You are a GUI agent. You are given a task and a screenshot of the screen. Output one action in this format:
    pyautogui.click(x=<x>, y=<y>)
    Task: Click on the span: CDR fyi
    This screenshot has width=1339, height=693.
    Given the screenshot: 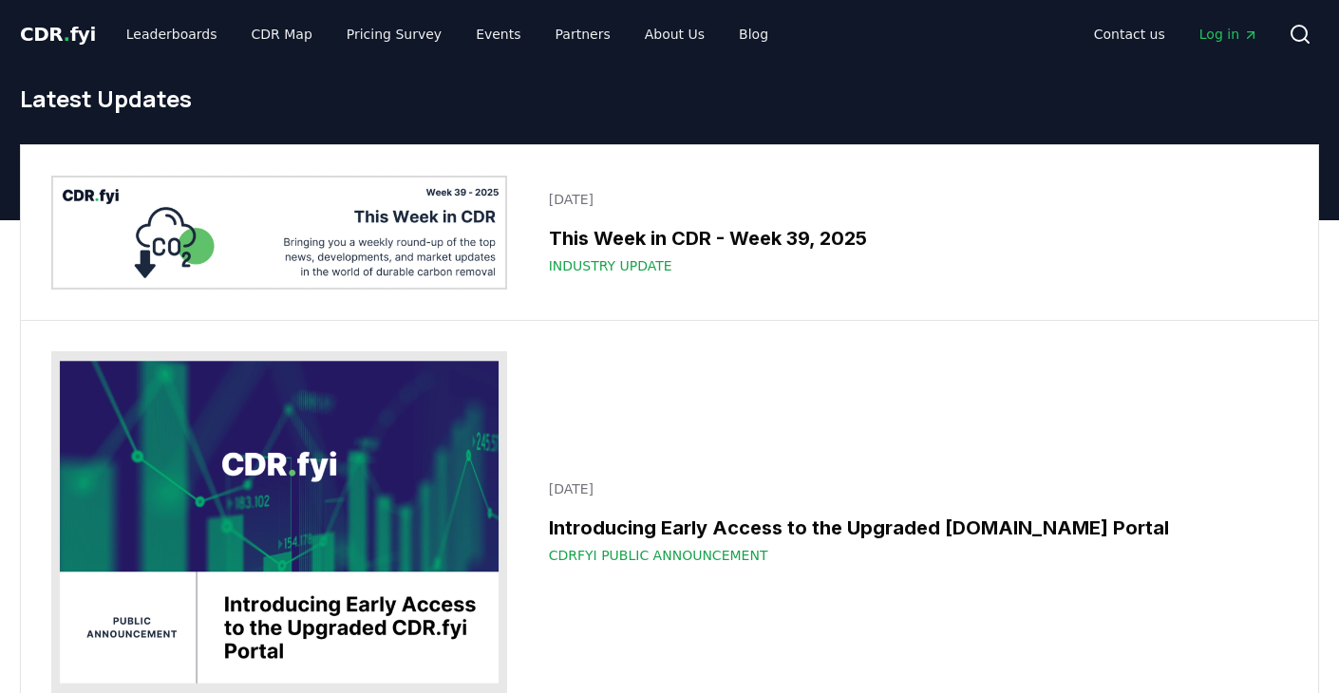 What is the action you would take?
    pyautogui.click(x=58, y=34)
    